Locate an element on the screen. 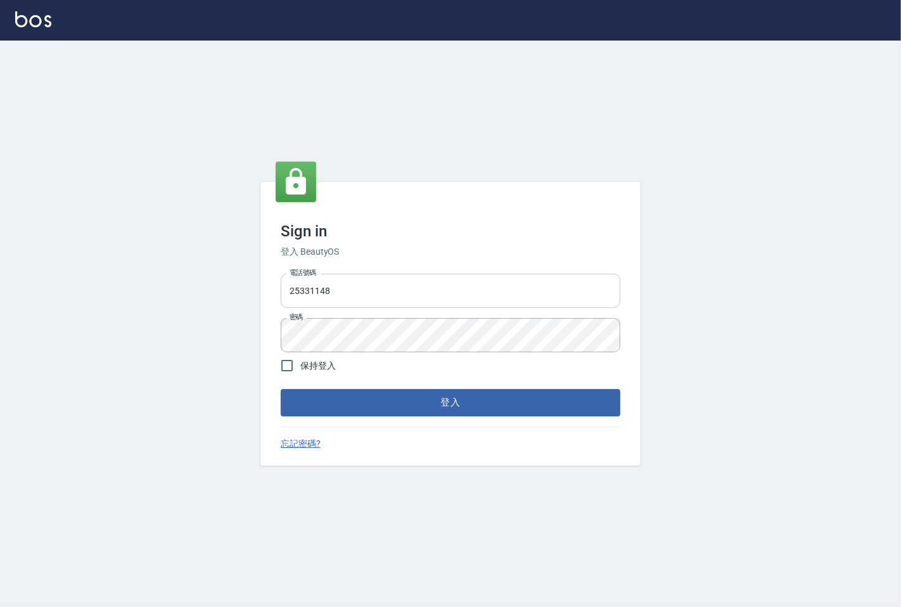 This screenshot has height=607, width=901. span: 保持登入 is located at coordinates (318, 365).